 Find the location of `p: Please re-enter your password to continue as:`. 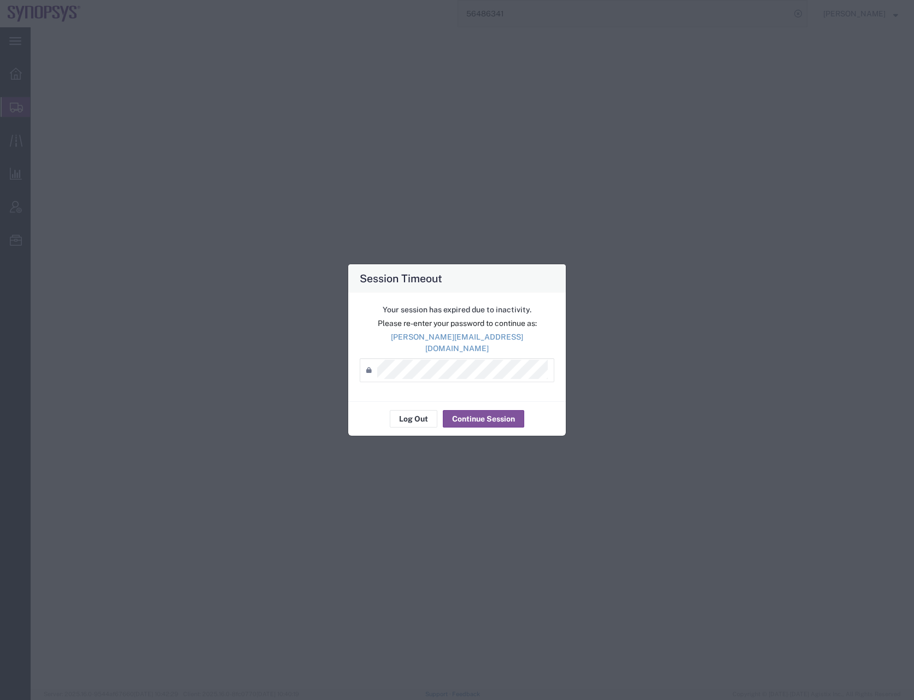

p: Please re-enter your password to continue as: is located at coordinates (457, 323).